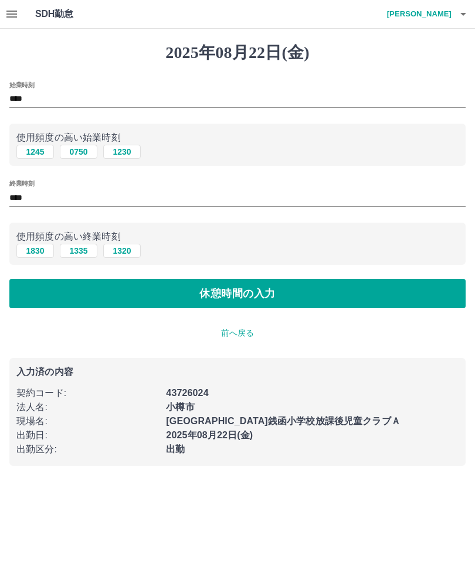  What do you see at coordinates (237, 294) in the screenshot?
I see `button: 休憩時間の入力` at bounding box center [237, 294].